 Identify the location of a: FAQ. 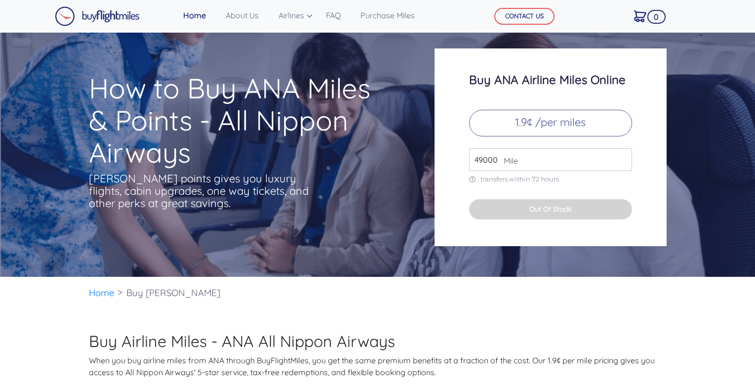
(333, 15).